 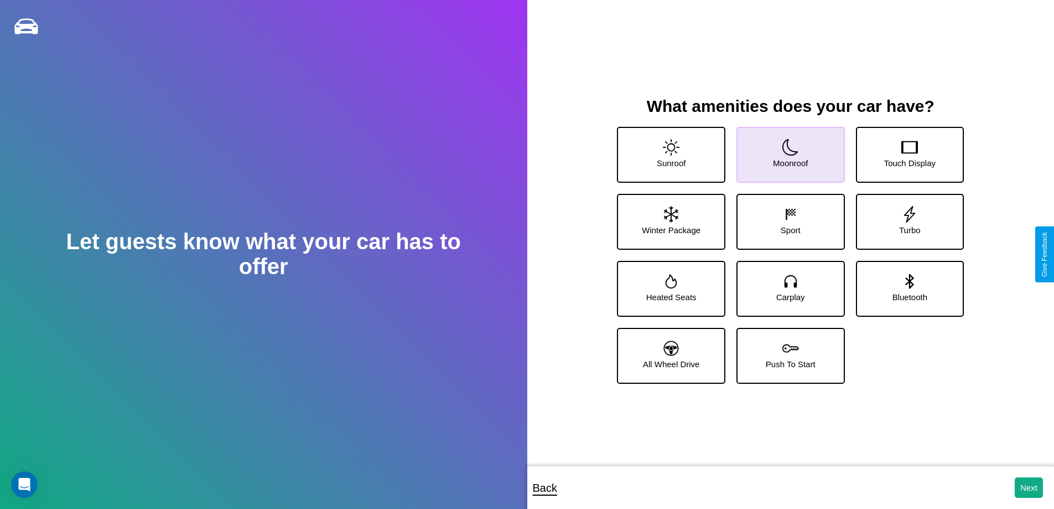 What do you see at coordinates (791, 297) in the screenshot?
I see `p: Carplay` at bounding box center [791, 297].